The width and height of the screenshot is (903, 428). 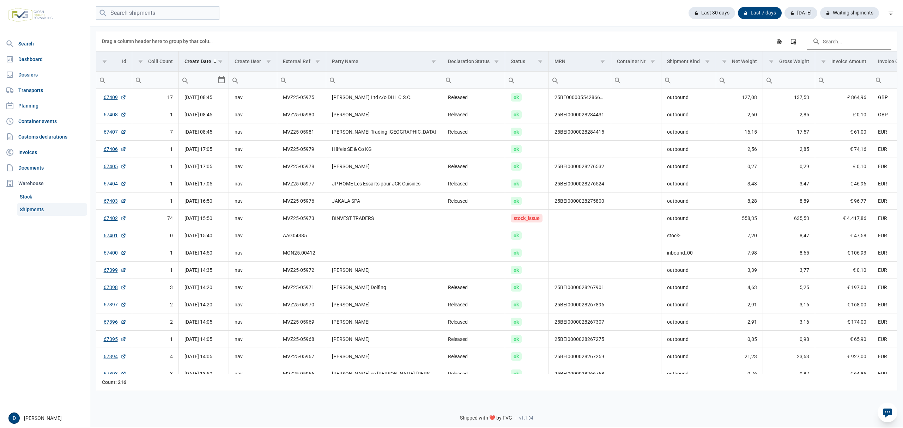 What do you see at coordinates (297, 61) in the screenshot?
I see `div: External Ref` at bounding box center [297, 61].